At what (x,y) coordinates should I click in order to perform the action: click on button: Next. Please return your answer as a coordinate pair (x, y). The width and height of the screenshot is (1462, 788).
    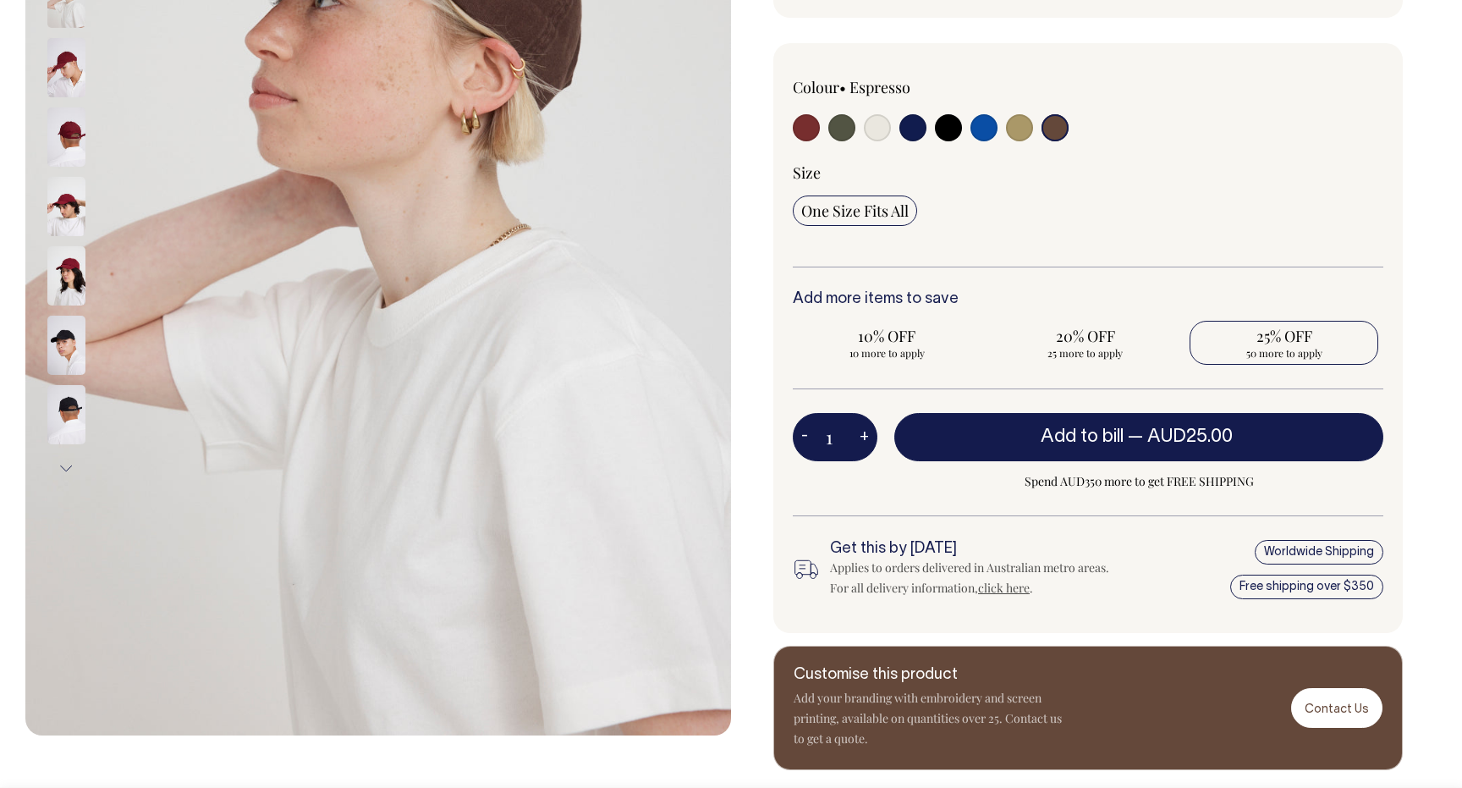
    Looking at the image, I should click on (66, 468).